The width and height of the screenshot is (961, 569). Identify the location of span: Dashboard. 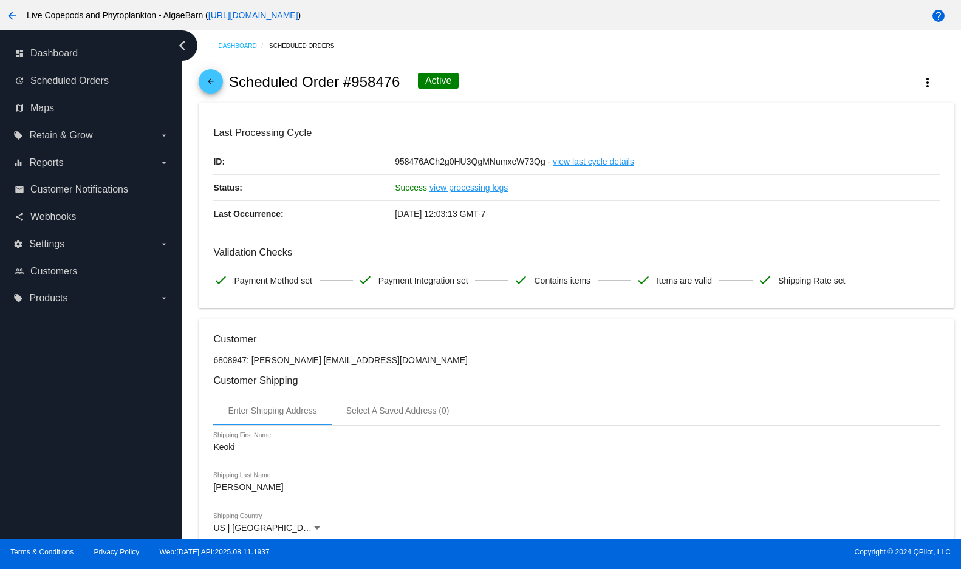
(54, 53).